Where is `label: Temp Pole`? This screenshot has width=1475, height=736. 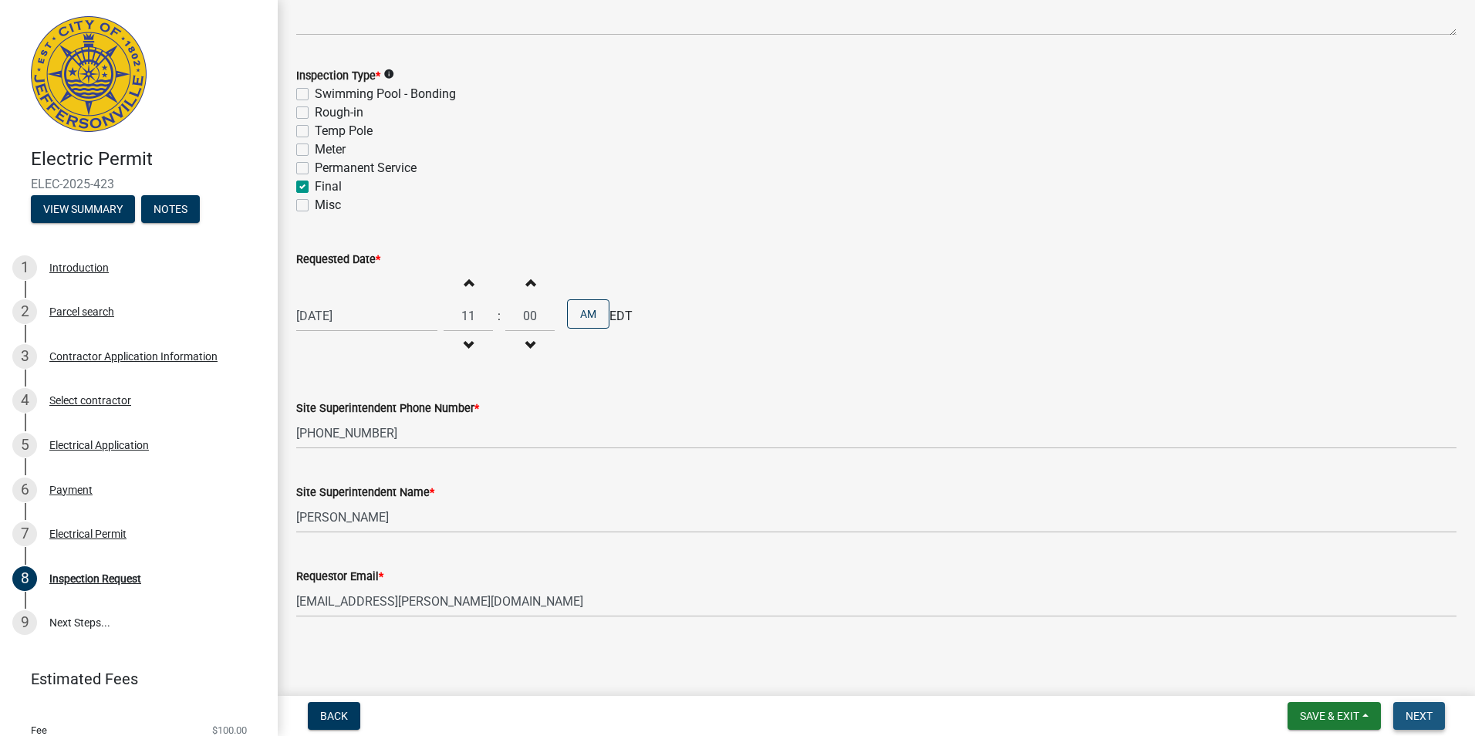 label: Temp Pole is located at coordinates (343, 131).